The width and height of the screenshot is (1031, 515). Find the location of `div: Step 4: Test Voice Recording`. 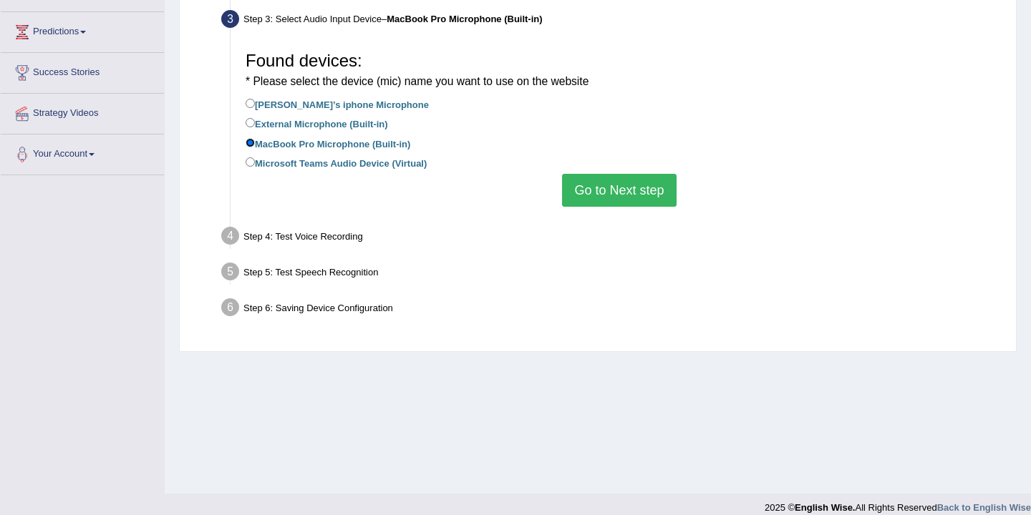

div: Step 4: Test Voice Recording is located at coordinates (612, 238).